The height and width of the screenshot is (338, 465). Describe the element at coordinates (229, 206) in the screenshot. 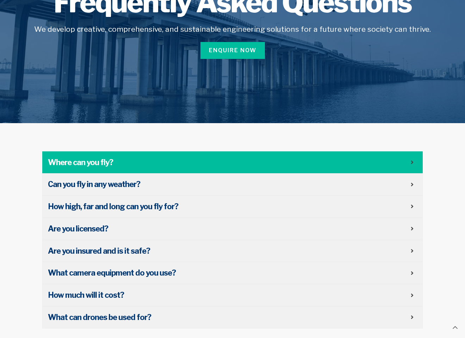

I see `span: How high, far and long can you fly for?` at that location.